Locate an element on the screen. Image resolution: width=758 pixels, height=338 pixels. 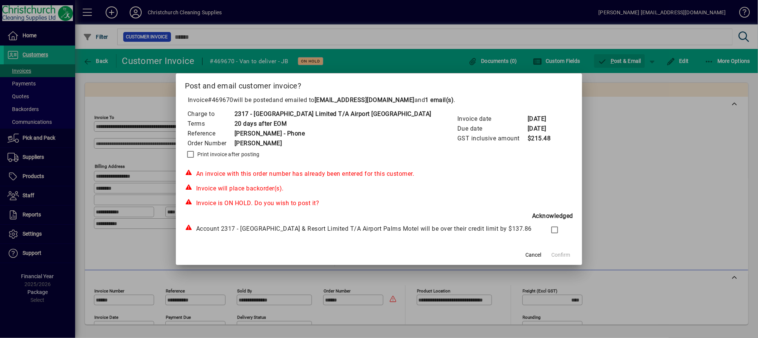
div: An invoice with this order number has already been entered for this customer. is located at coordinates (379, 174).